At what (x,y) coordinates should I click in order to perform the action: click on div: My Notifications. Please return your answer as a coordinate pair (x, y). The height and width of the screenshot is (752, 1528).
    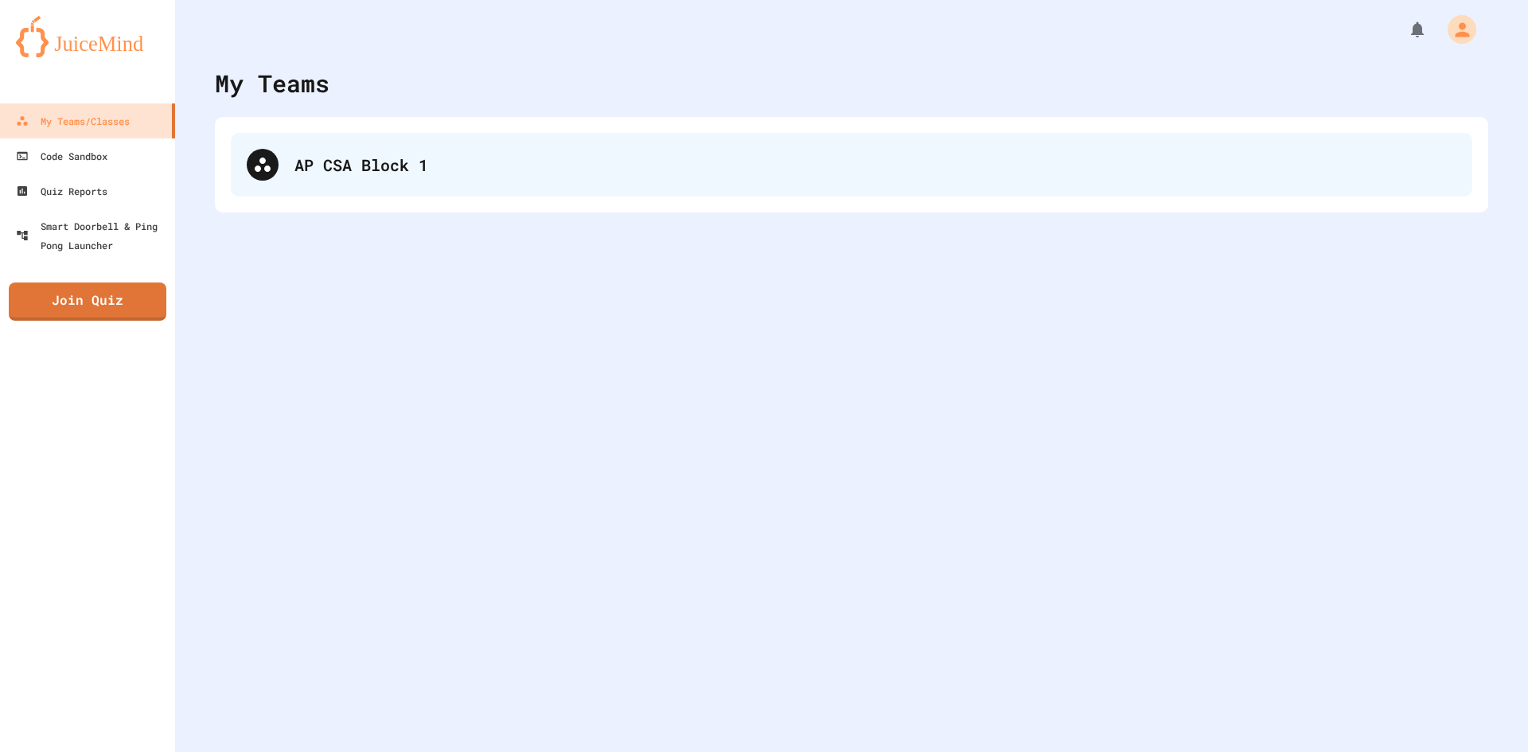
    Looking at the image, I should click on (1405, 29).